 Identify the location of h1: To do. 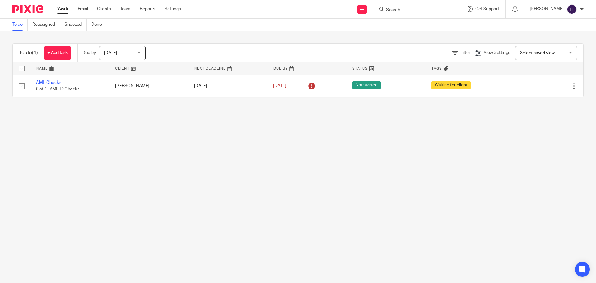
(28, 53).